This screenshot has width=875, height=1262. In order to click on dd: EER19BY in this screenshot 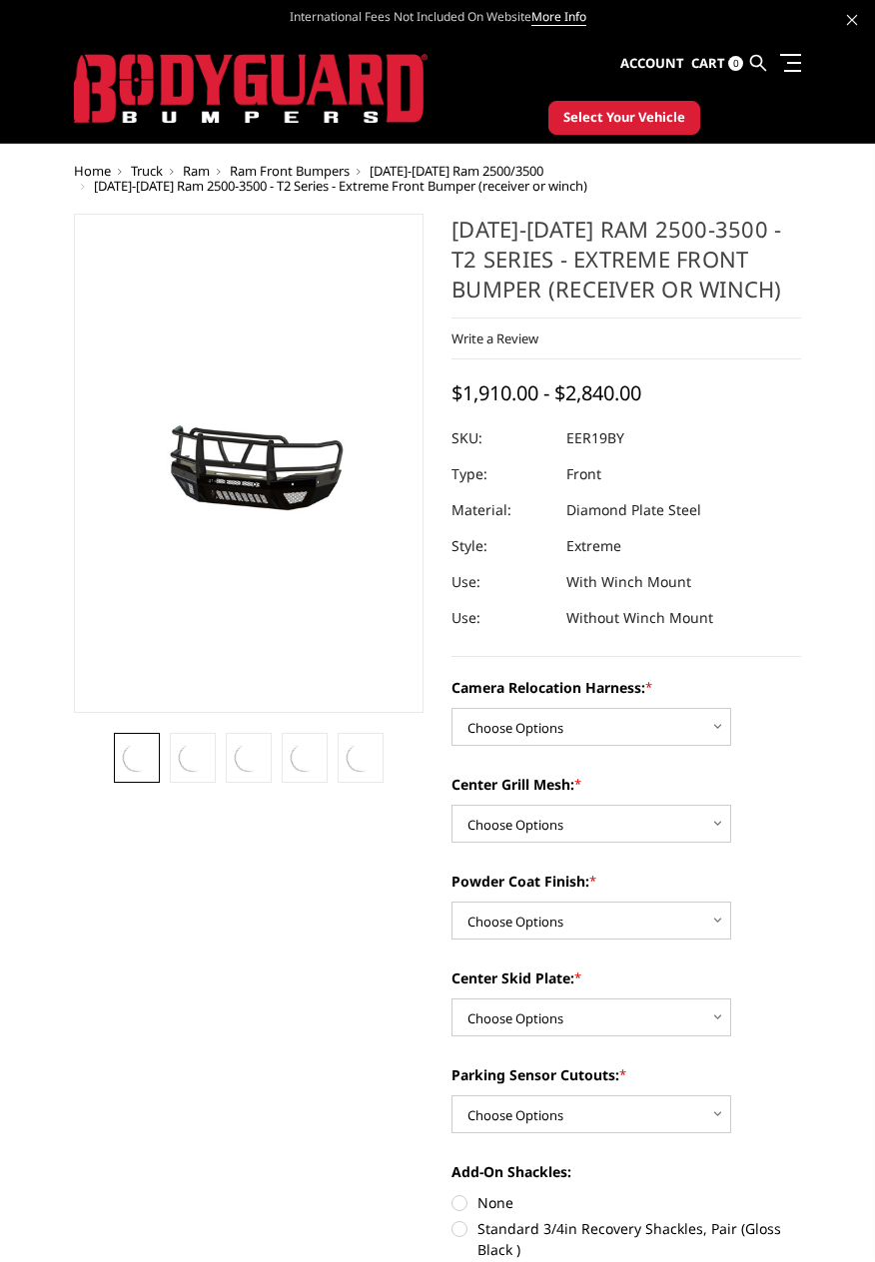, I will do `click(595, 438)`.